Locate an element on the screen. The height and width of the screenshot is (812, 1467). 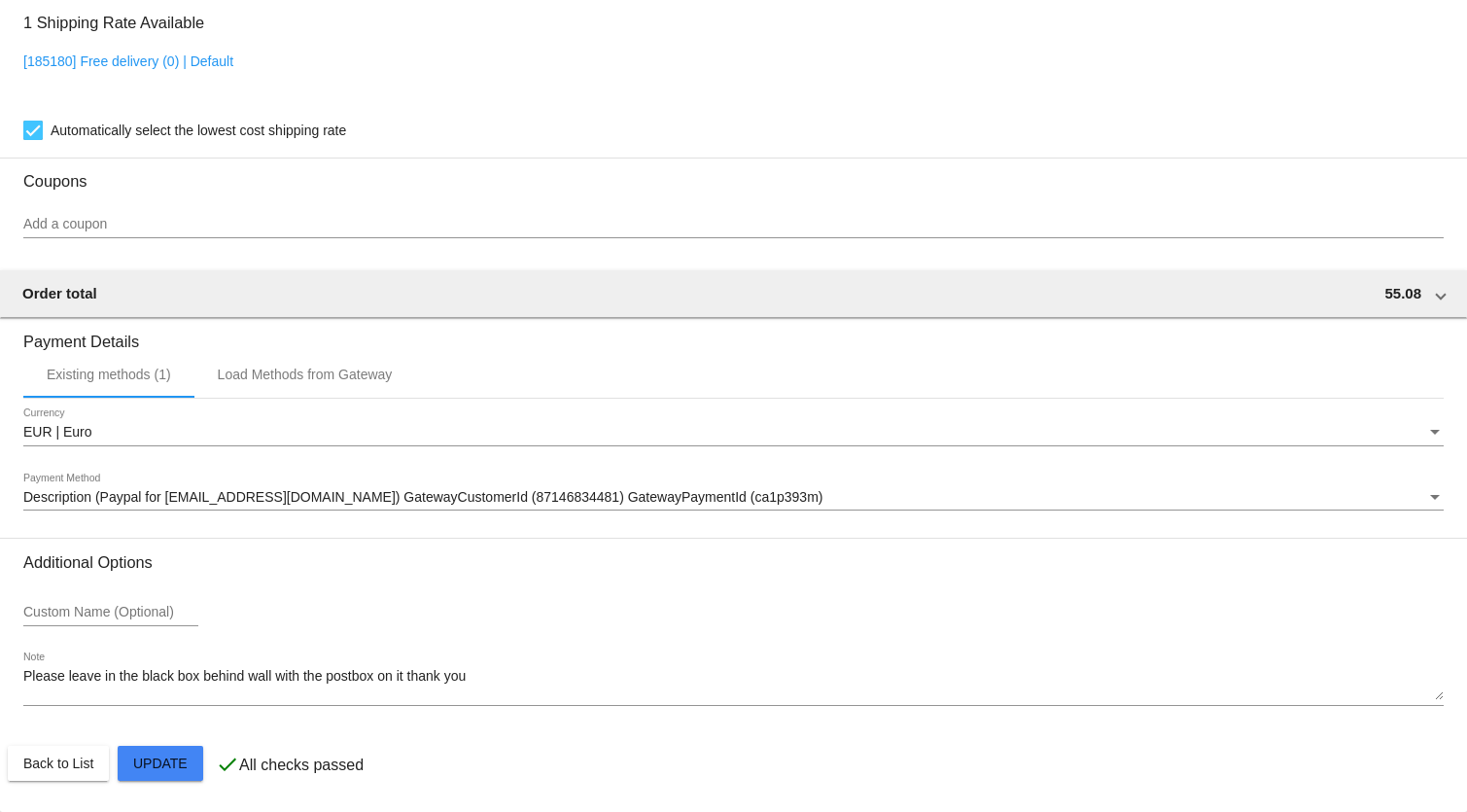
mat-icon: check is located at coordinates (228, 764).